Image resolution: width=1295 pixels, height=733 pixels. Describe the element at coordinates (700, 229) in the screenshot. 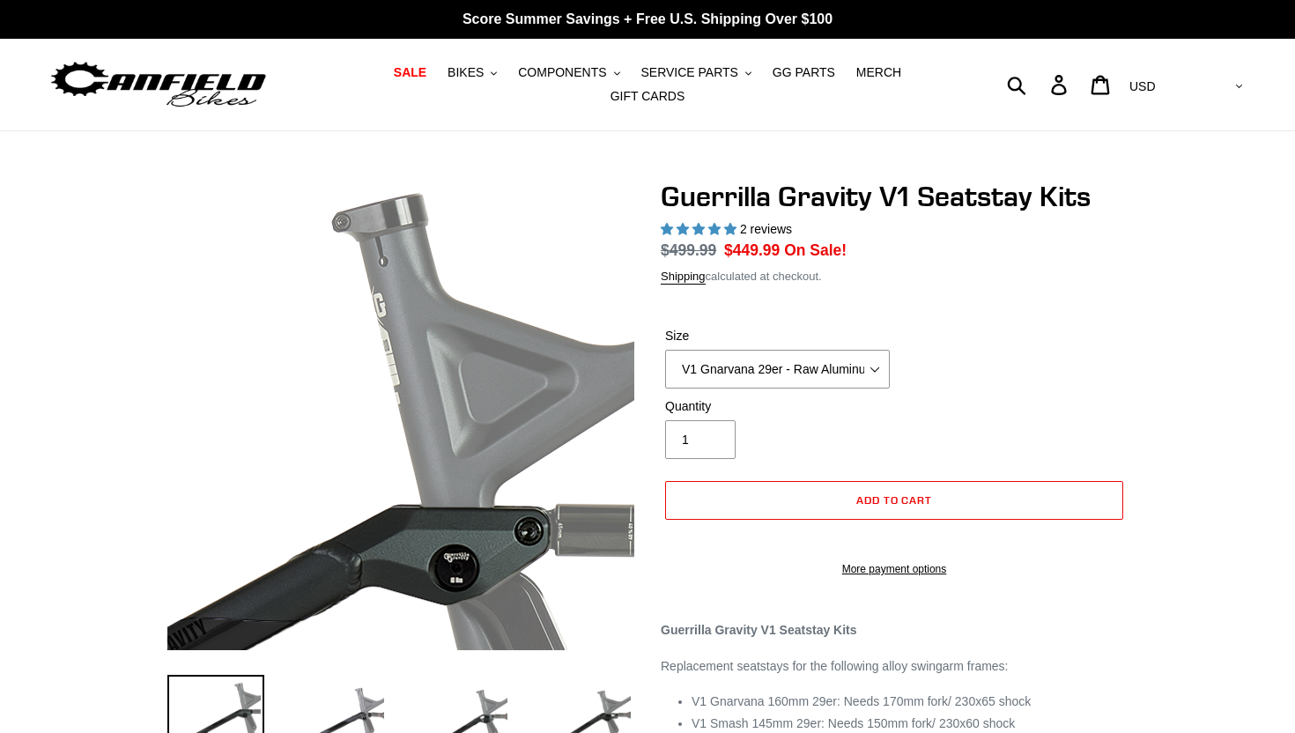

I see `span: 5.00 stars` at that location.